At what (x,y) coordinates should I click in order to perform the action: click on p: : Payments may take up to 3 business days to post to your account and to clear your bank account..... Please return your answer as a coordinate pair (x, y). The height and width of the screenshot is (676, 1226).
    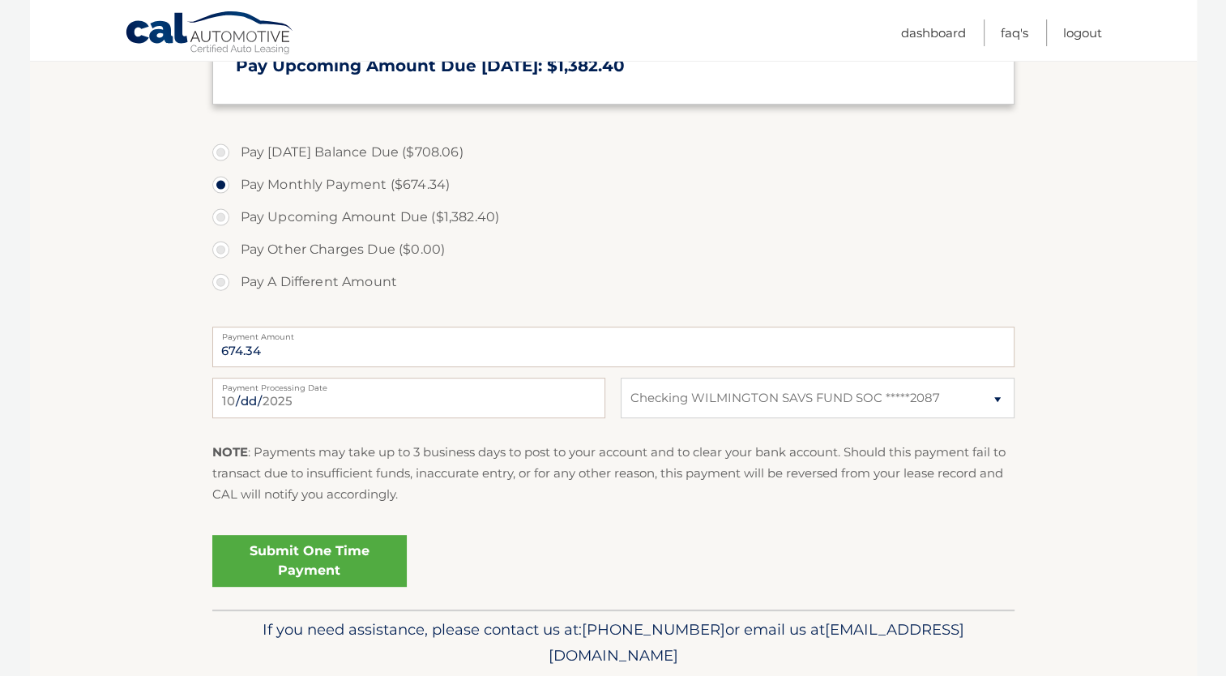
    Looking at the image, I should click on (613, 473).